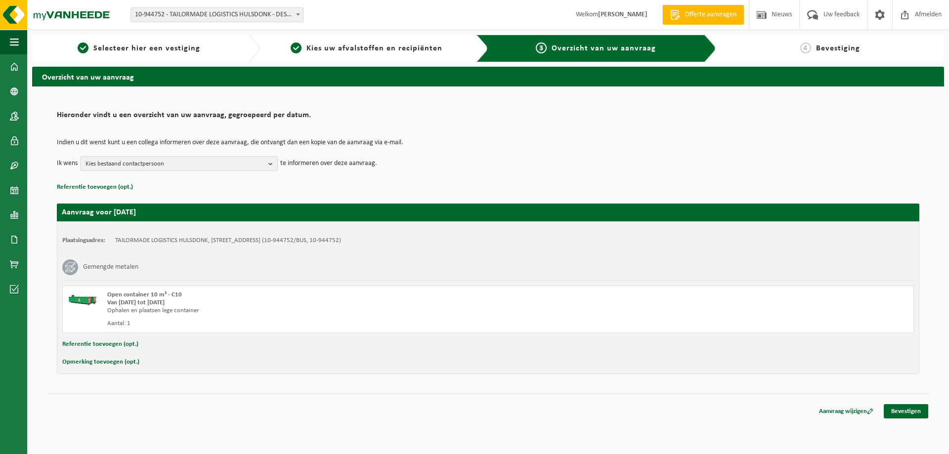 The image size is (949, 454). Describe the element at coordinates (906, 411) in the screenshot. I see `a: Bevestigen` at that location.